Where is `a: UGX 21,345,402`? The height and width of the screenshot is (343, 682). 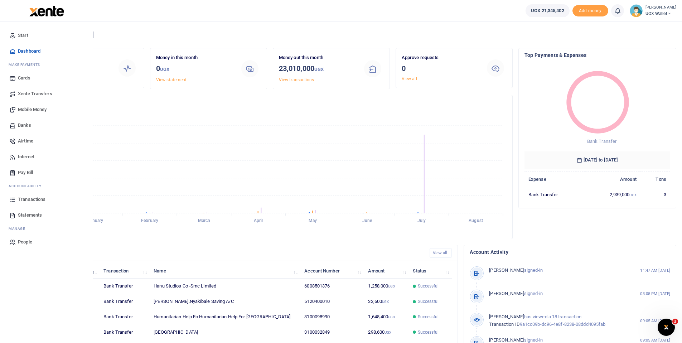
a: UGX 21,345,402 is located at coordinates (547, 11).